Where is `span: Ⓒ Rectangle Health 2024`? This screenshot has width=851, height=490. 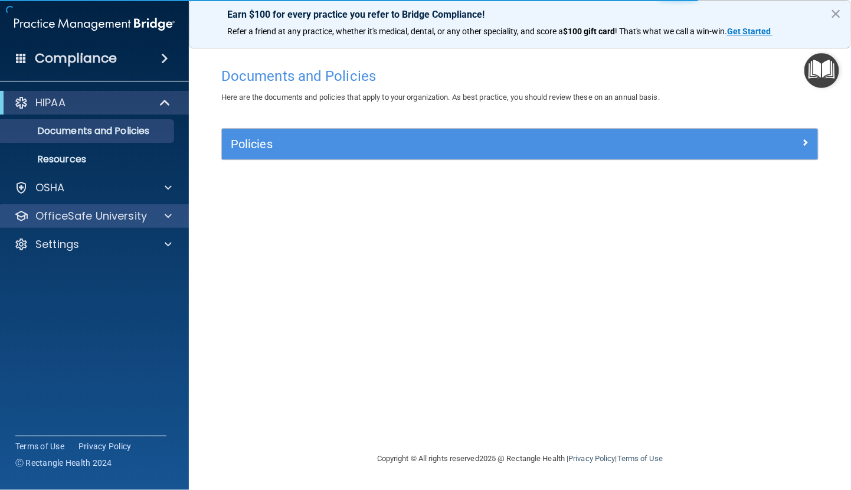 span: Ⓒ Rectangle Health 2024 is located at coordinates (64, 463).